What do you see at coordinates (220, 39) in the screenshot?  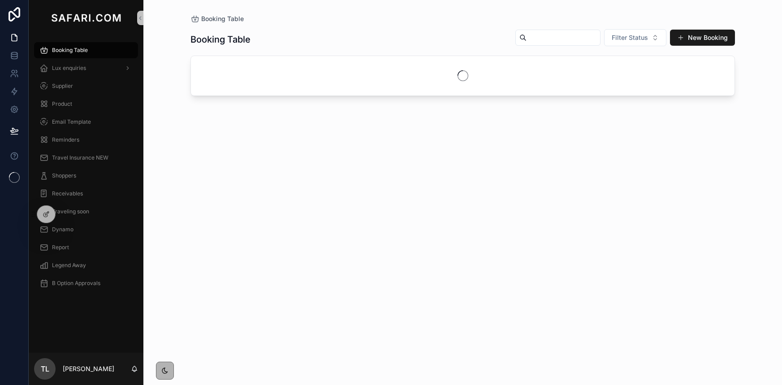 I see `h1: Booking Table` at bounding box center [220, 39].